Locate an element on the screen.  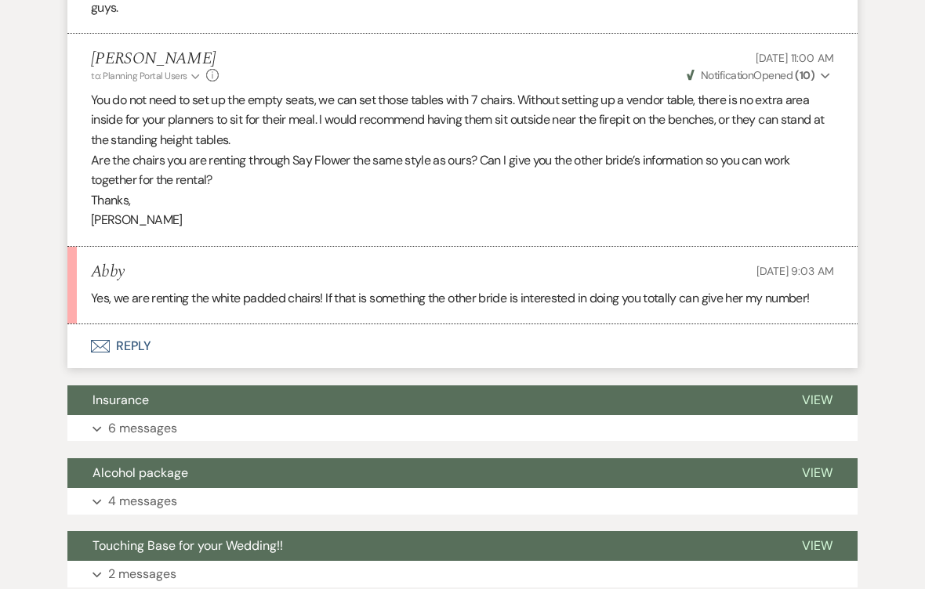
button: Insurance is located at coordinates (422, 401).